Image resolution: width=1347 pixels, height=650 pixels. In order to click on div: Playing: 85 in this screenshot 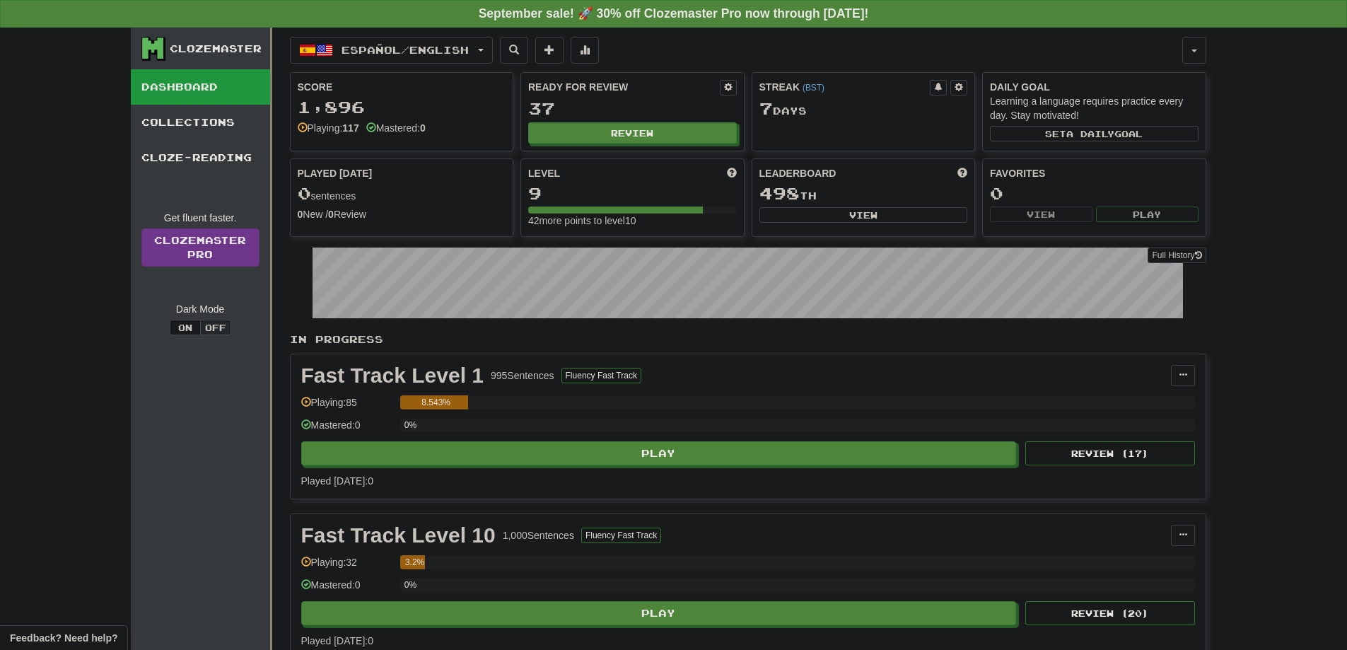, I will do `click(347, 406)`.